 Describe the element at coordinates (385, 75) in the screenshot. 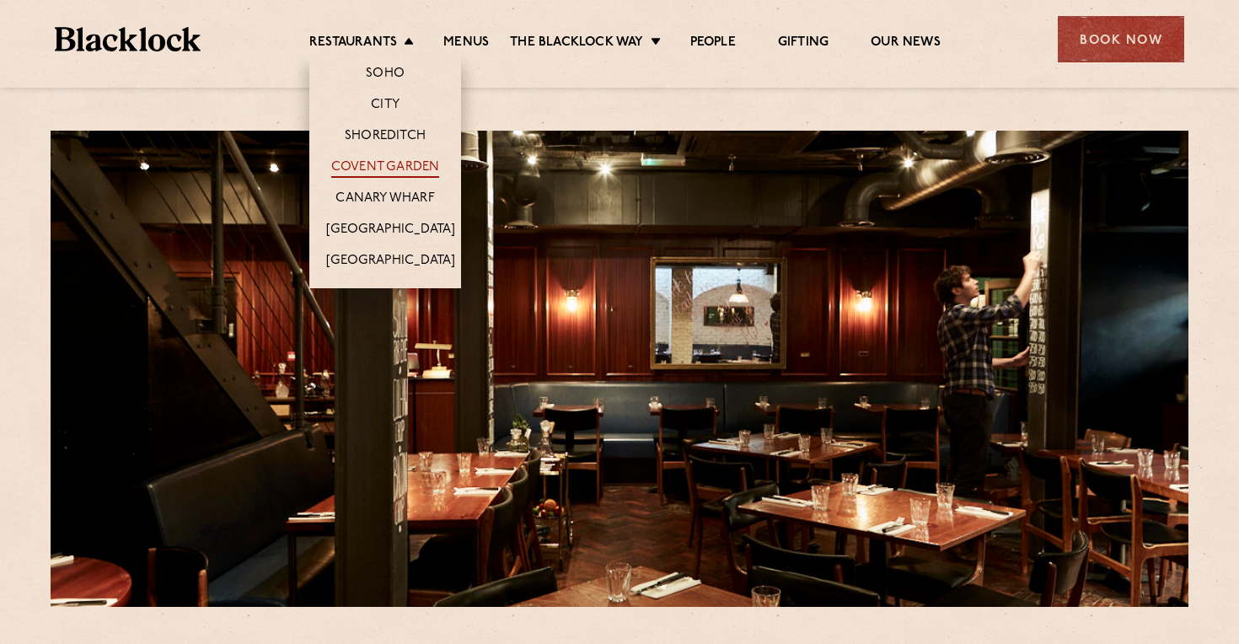

I see `a: Soho` at that location.